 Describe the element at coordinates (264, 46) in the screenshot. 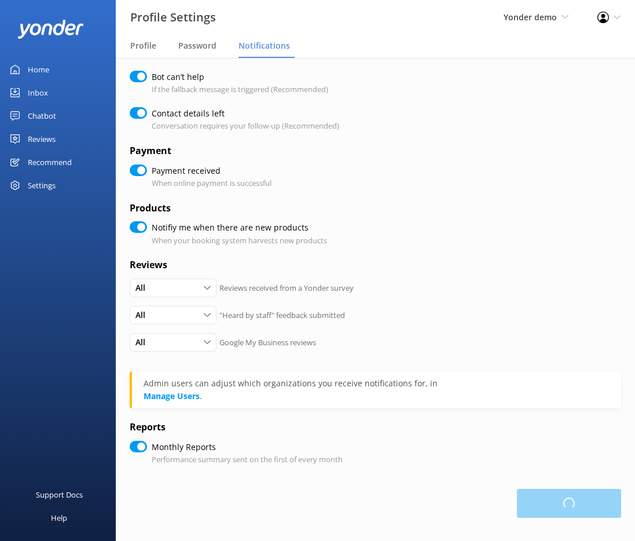

I see `span: Notifications` at that location.